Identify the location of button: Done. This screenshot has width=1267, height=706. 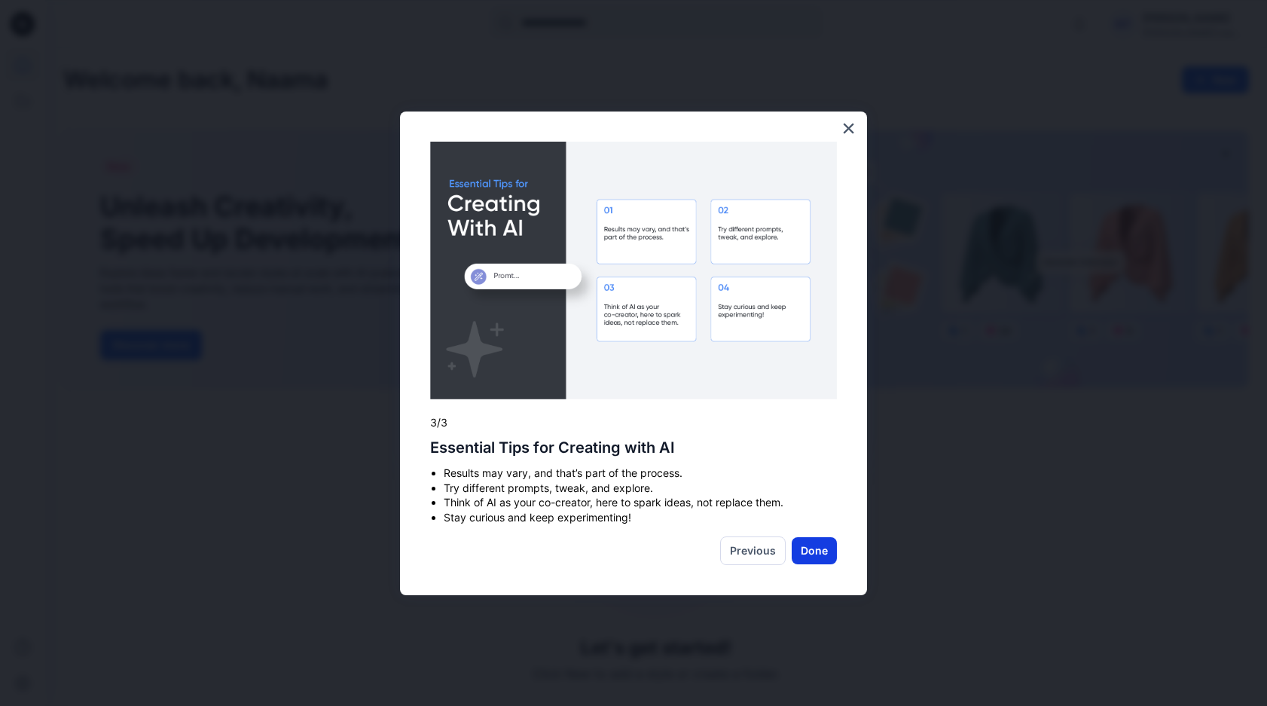
(814, 550).